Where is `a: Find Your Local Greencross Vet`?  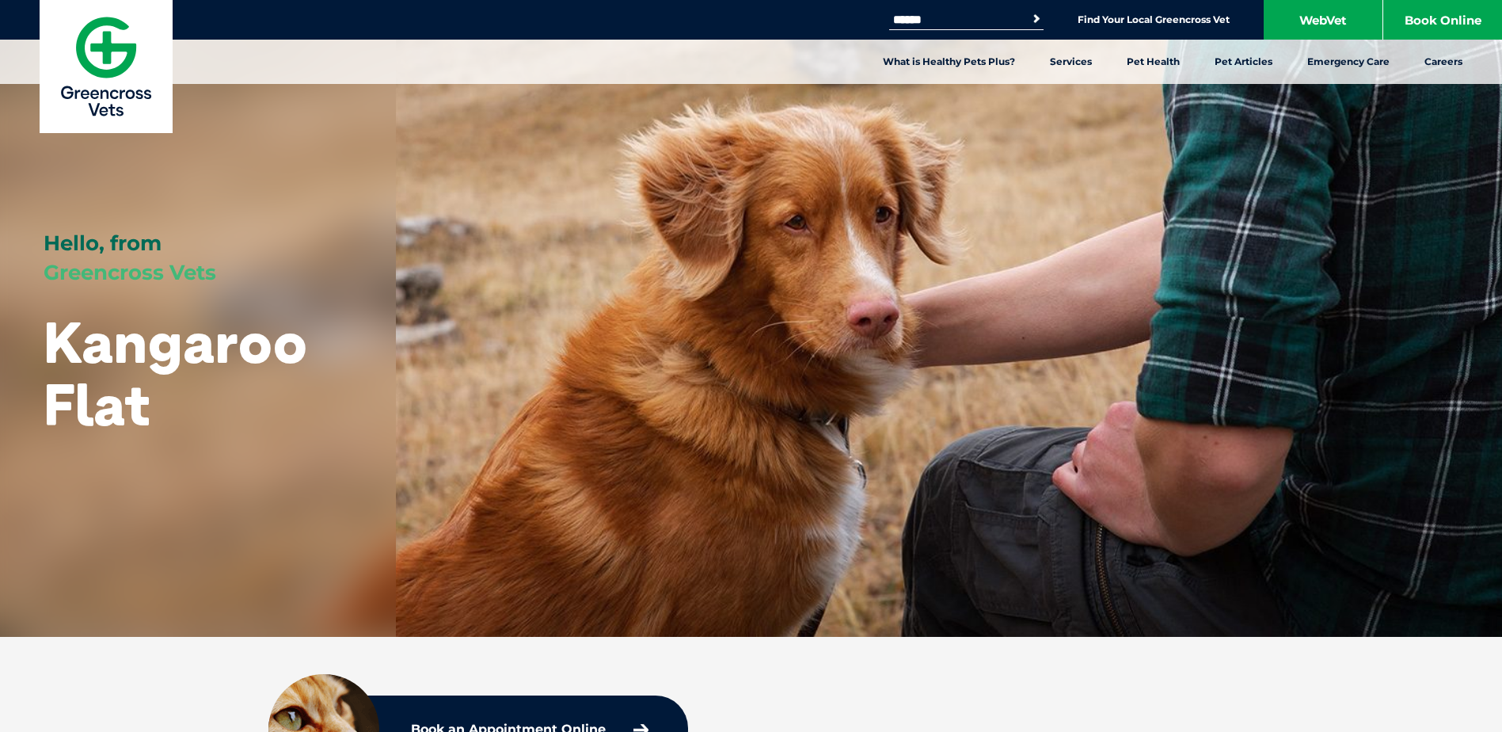
a: Find Your Local Greencross Vet is located at coordinates (1154, 20).